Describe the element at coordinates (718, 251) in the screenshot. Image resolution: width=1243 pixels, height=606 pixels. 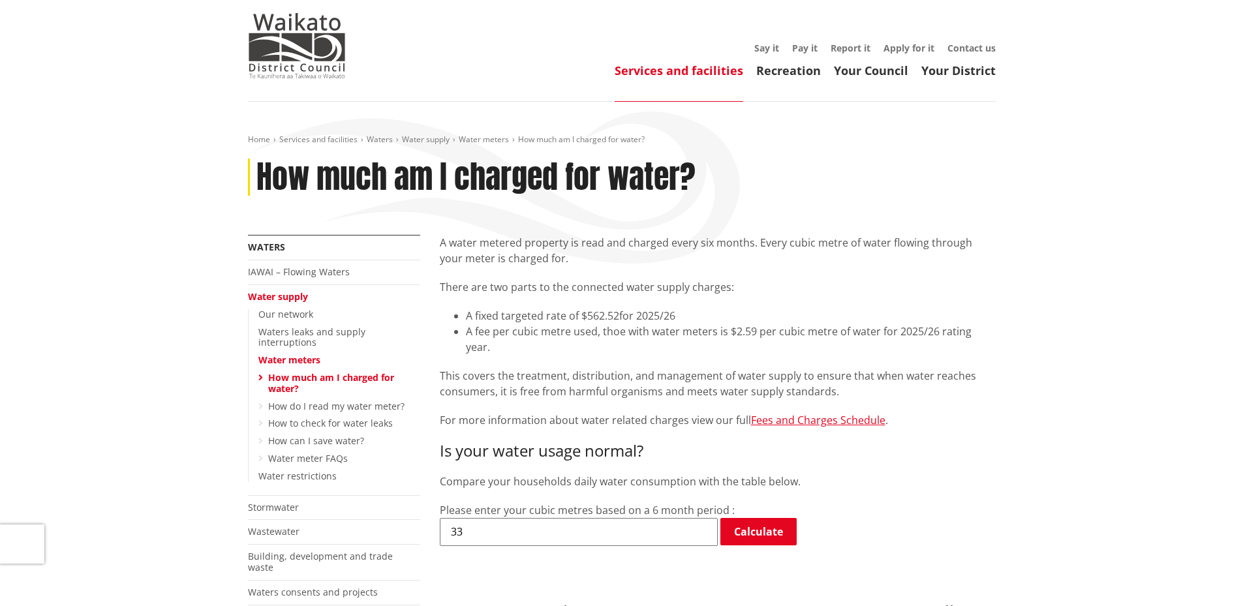
I see `p: A water metered property is read and charged every six months. Every cubic metre of water flowing...` at that location.